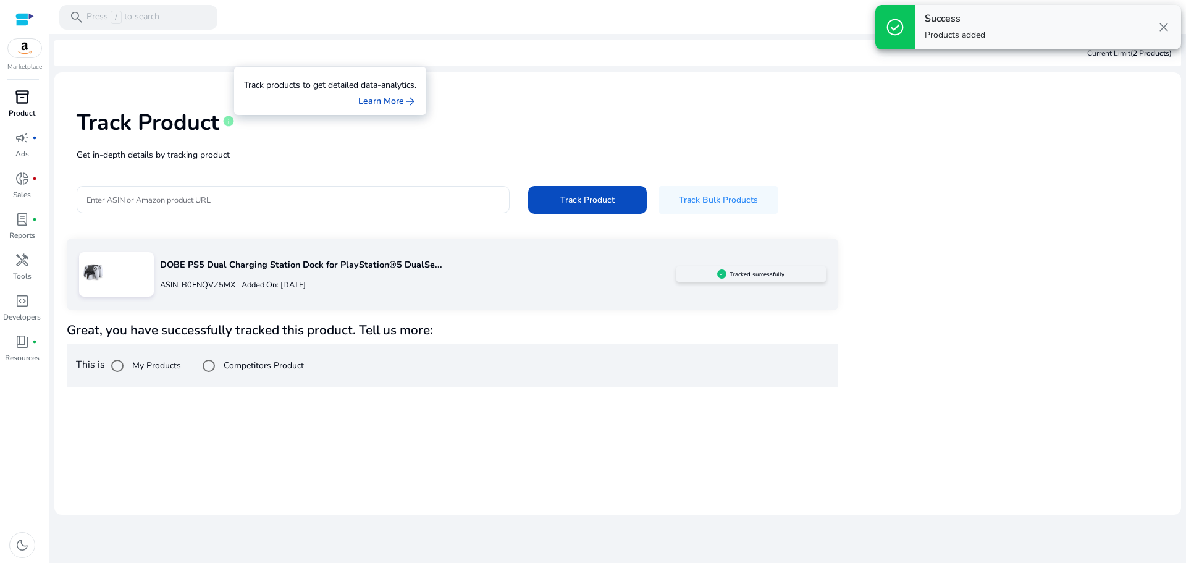  Describe the element at coordinates (955, 35) in the screenshot. I see `p: Products added` at that location.